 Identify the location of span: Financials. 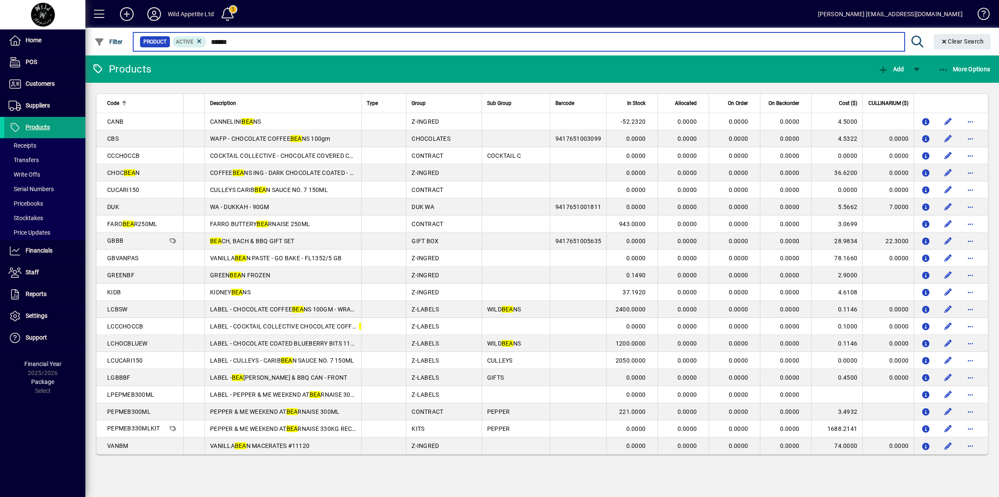
(39, 250).